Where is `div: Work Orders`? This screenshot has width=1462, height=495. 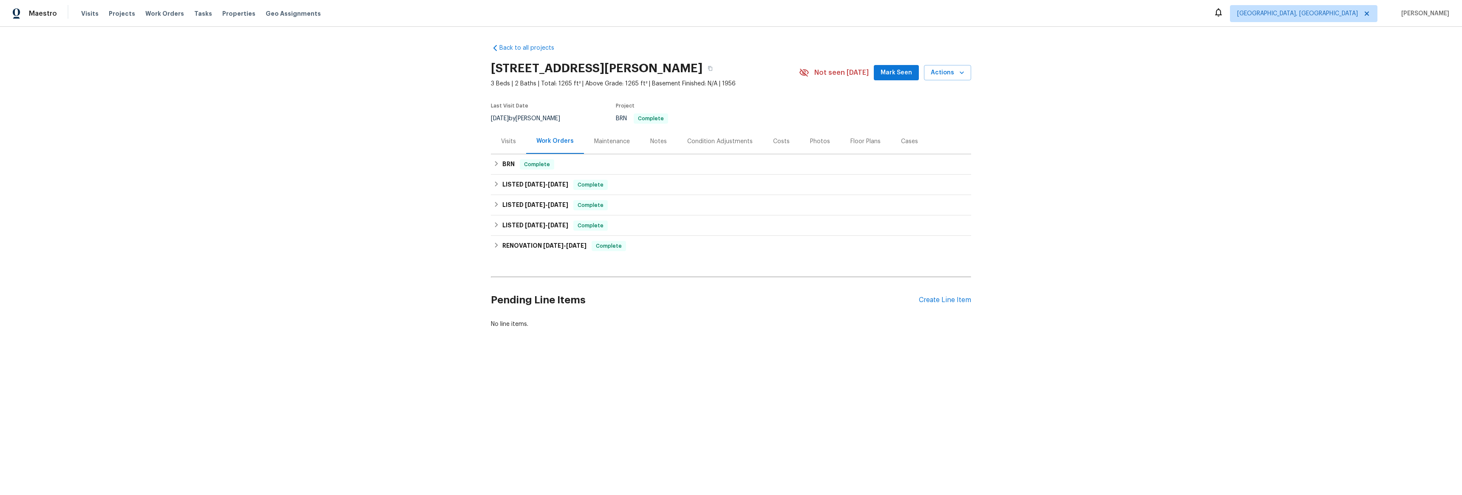
div: Work Orders is located at coordinates (555, 141).